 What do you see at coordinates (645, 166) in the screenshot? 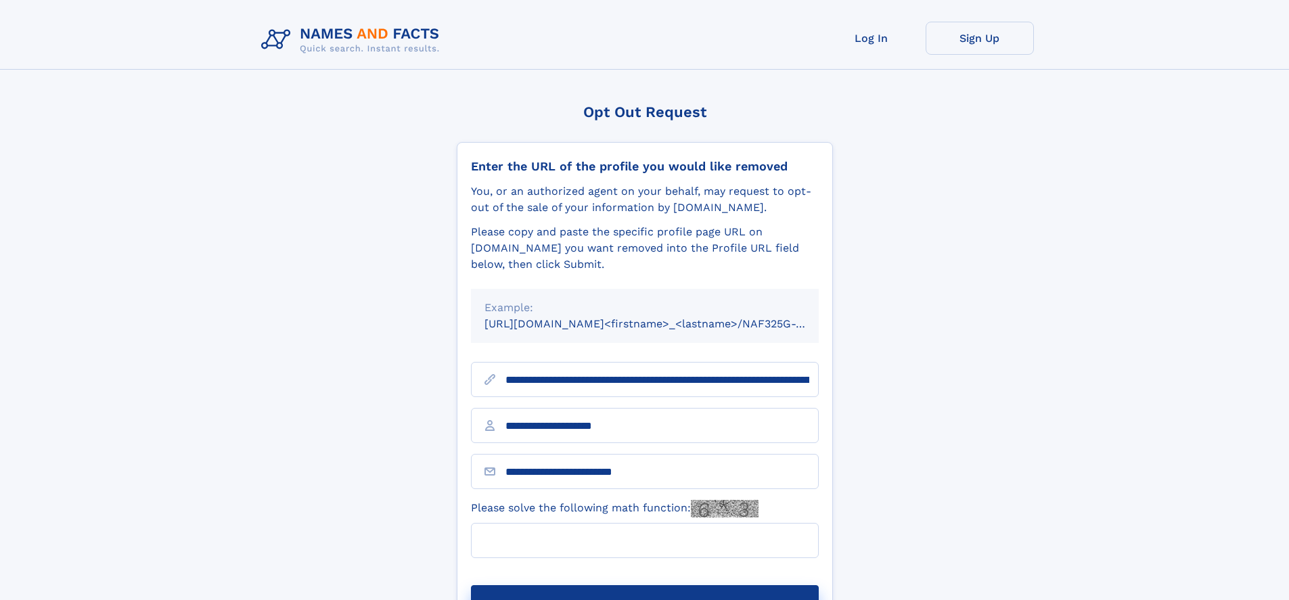
I see `div: Enter the URL of the profile you would like removed` at bounding box center [645, 166].